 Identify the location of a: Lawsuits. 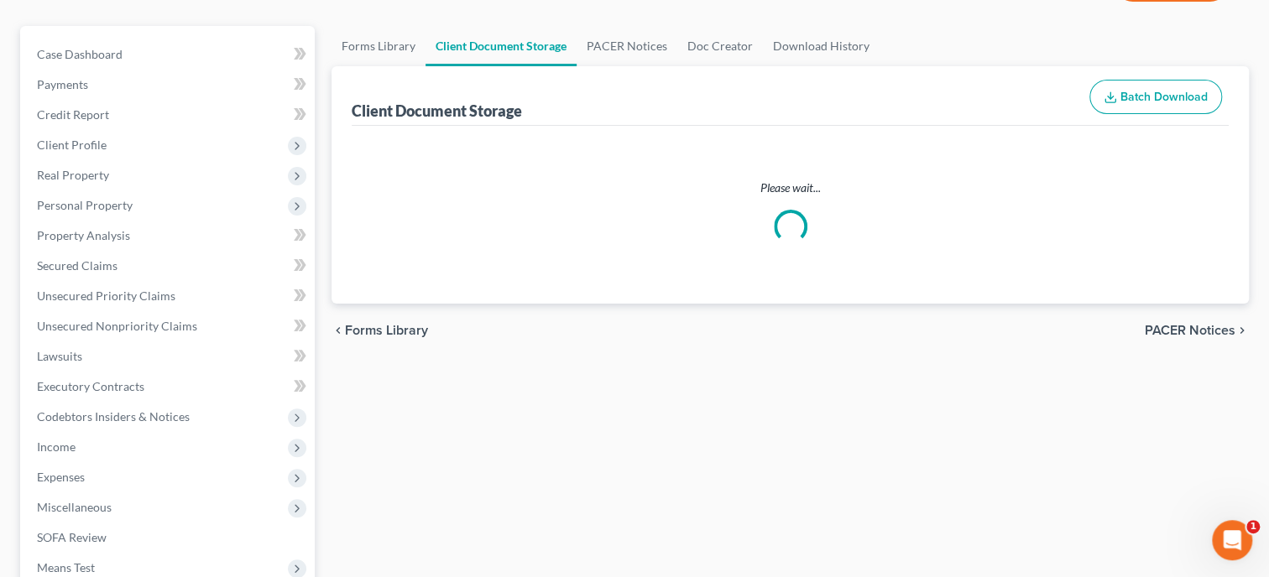
(169, 357).